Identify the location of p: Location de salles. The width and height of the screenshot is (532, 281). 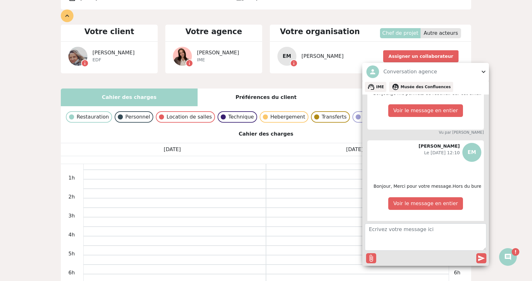
(189, 117).